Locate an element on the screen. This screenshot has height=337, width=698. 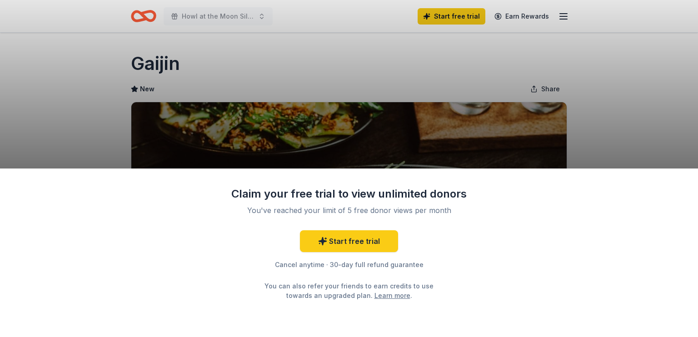
div: Claim your free trial to view unlimited donors is located at coordinates (349, 194).